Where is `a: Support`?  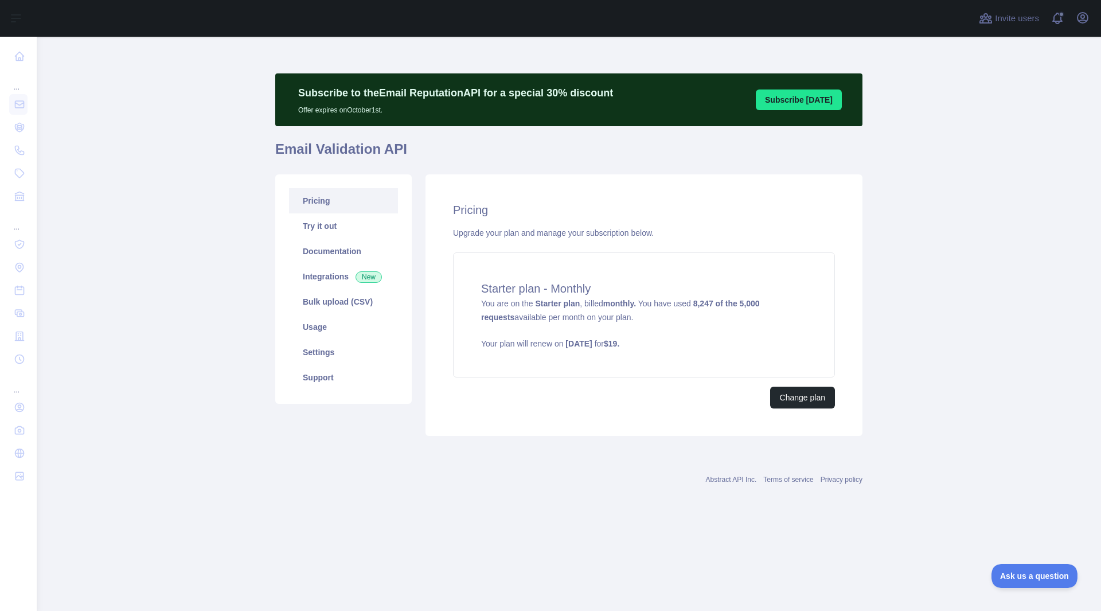 a: Support is located at coordinates (344, 377).